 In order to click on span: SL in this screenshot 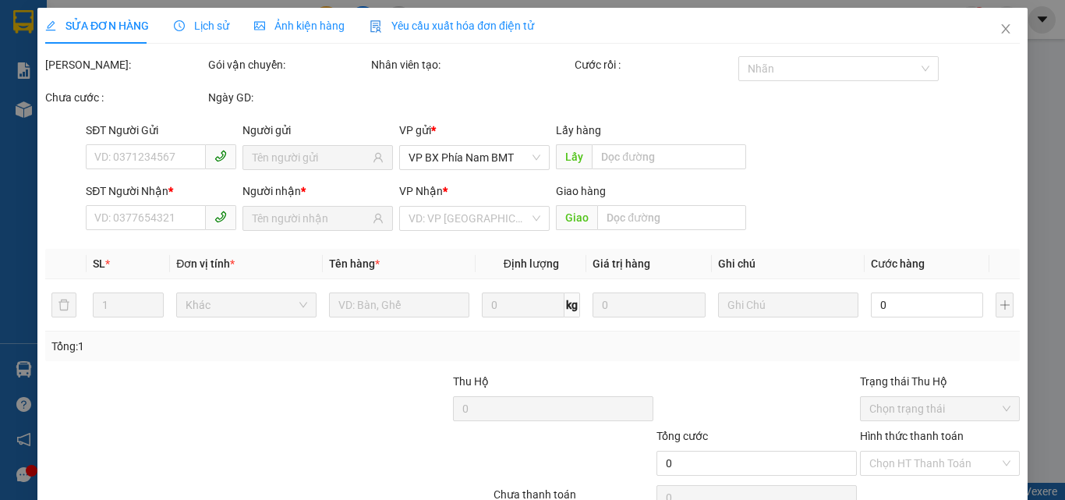, I will do `click(99, 263)`.